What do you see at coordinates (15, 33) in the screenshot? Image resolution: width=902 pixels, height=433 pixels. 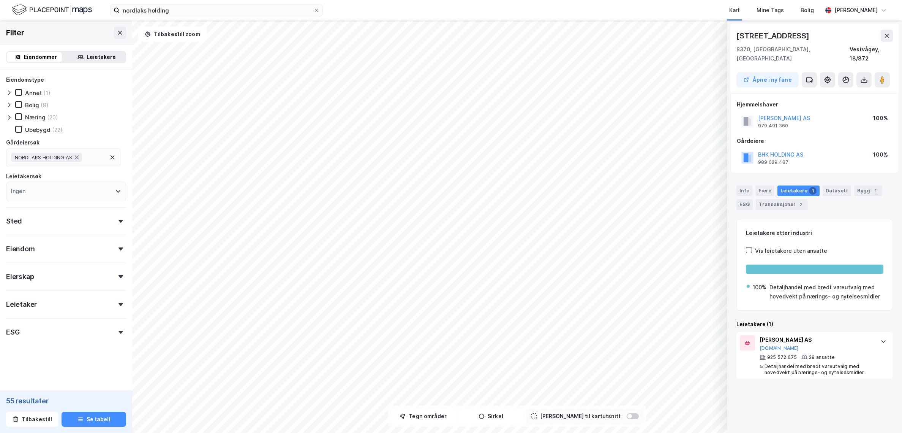 I see `div: Filter` at bounding box center [15, 33].